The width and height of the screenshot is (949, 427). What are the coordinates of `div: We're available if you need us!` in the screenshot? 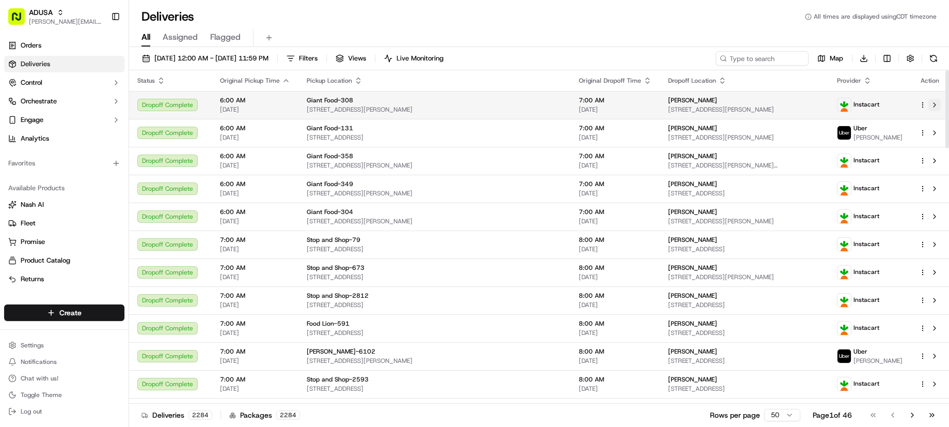 It's located at (83, 113).